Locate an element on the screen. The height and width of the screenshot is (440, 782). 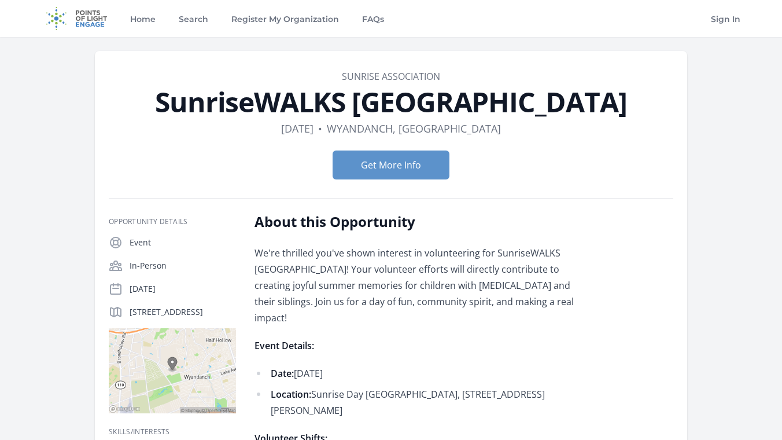
strong: Location: is located at coordinates (291, 394).